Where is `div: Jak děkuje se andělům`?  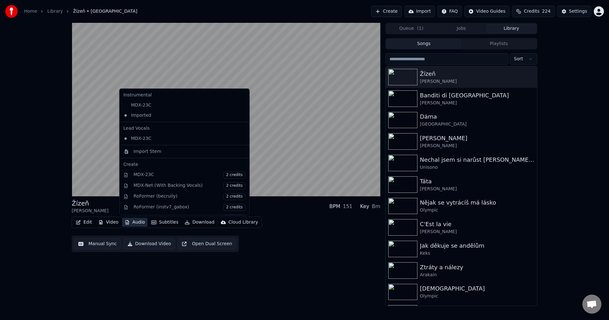 div: Jak děkuje se andělům is located at coordinates (477, 246).